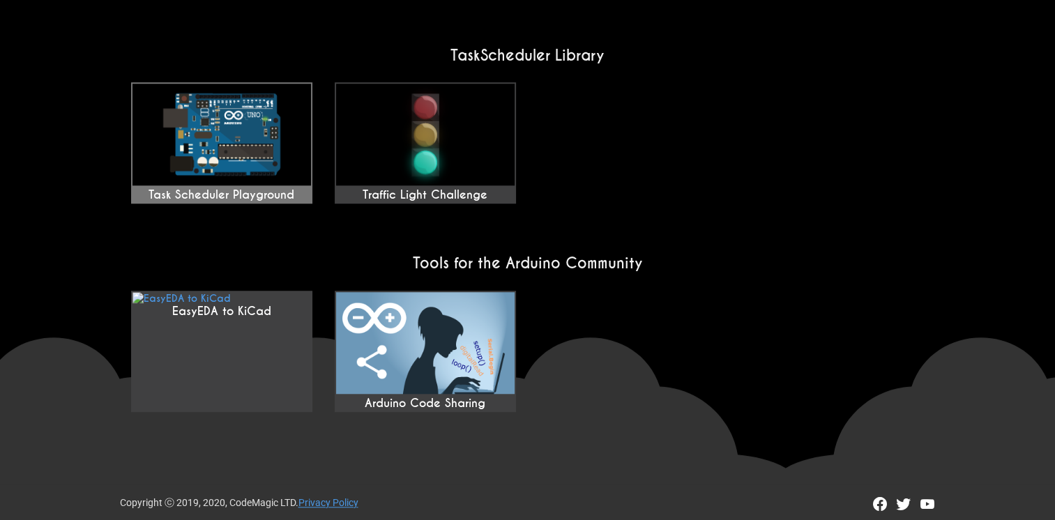 This screenshot has width=1055, height=520. Describe the element at coordinates (222, 195) in the screenshot. I see `div: Task Scheduler Playground` at that location.